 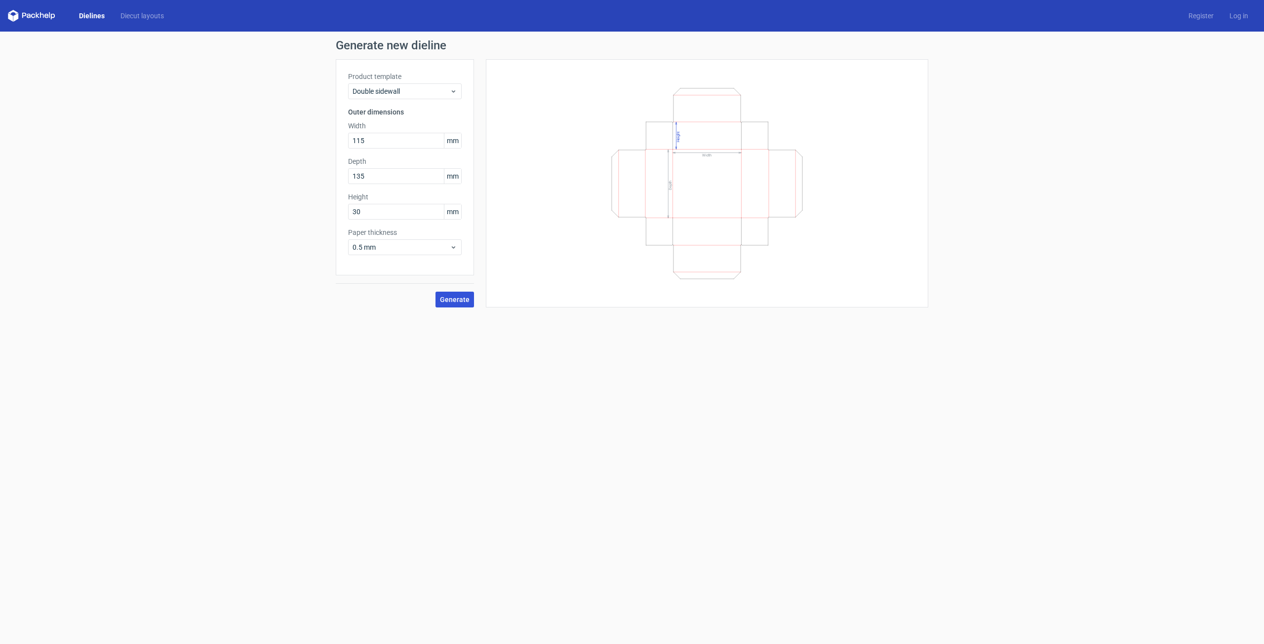 What do you see at coordinates (405, 197) in the screenshot?
I see `label: Height` at bounding box center [405, 197].